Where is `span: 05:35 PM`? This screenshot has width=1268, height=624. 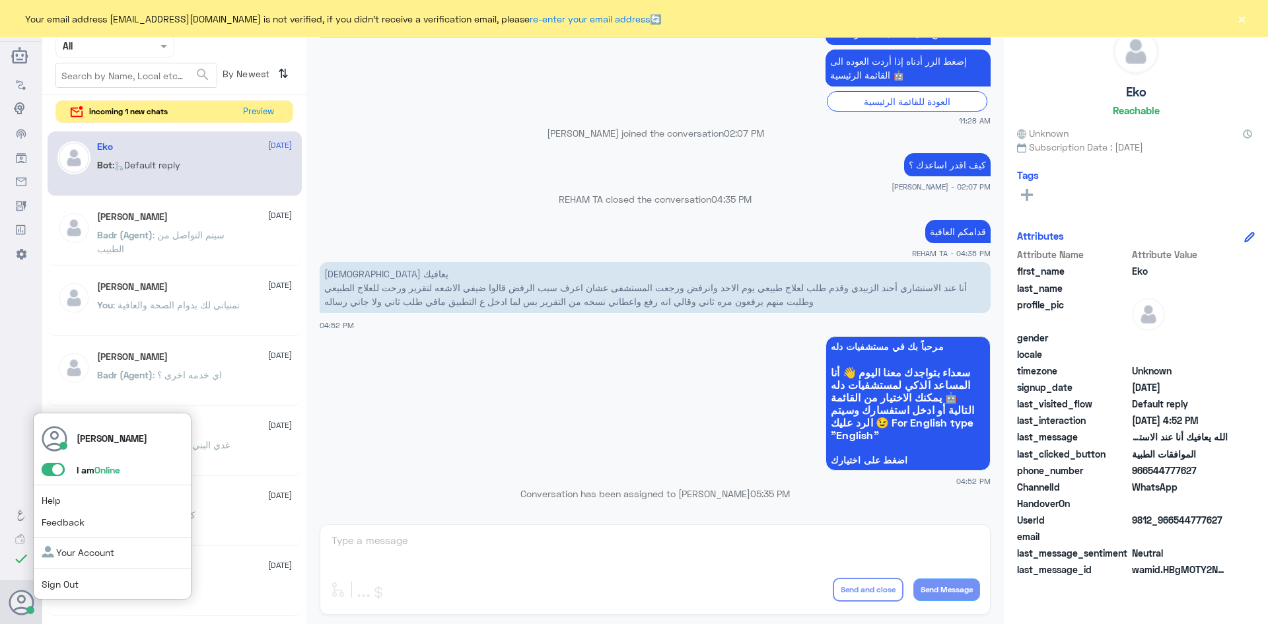 span: 05:35 PM is located at coordinates (770, 493).